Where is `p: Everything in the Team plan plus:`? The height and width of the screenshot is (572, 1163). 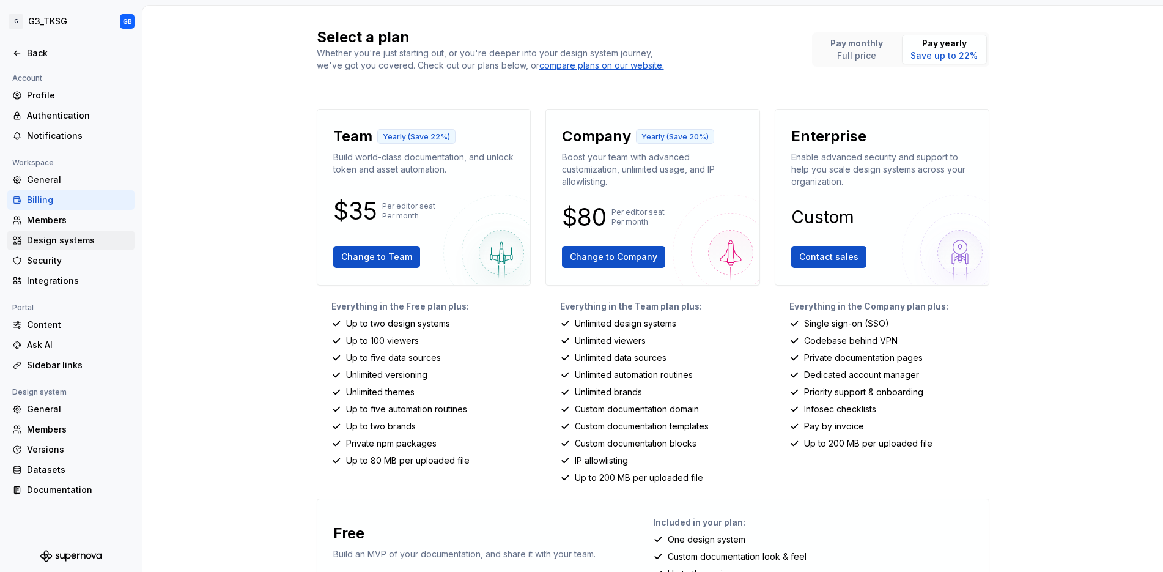
p: Everything in the Team plan plus: is located at coordinates (660, 306).